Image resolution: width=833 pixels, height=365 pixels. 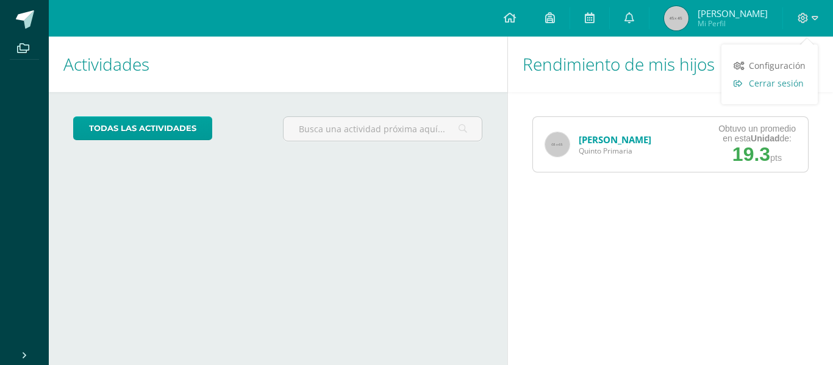 I want to click on span: Configuración, so click(x=777, y=65).